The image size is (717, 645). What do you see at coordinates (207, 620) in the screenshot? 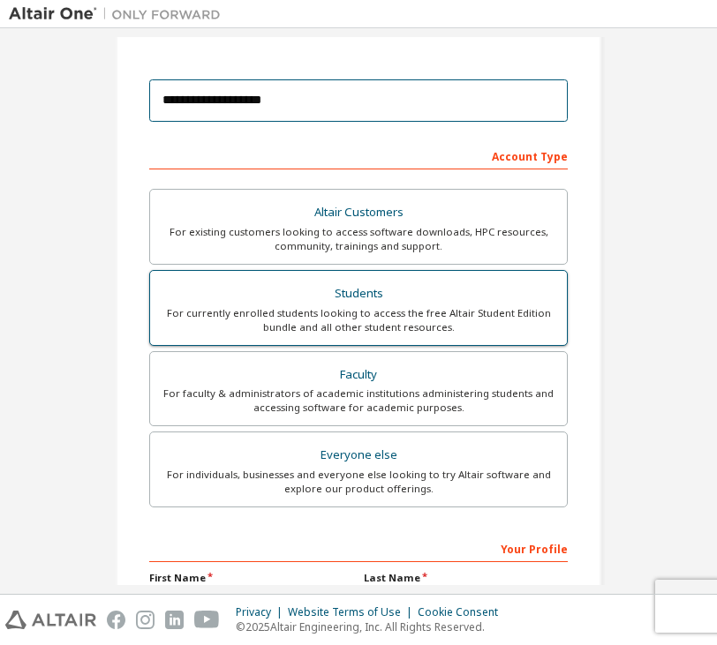
I see `img: youtube.svg` at bounding box center [207, 620].